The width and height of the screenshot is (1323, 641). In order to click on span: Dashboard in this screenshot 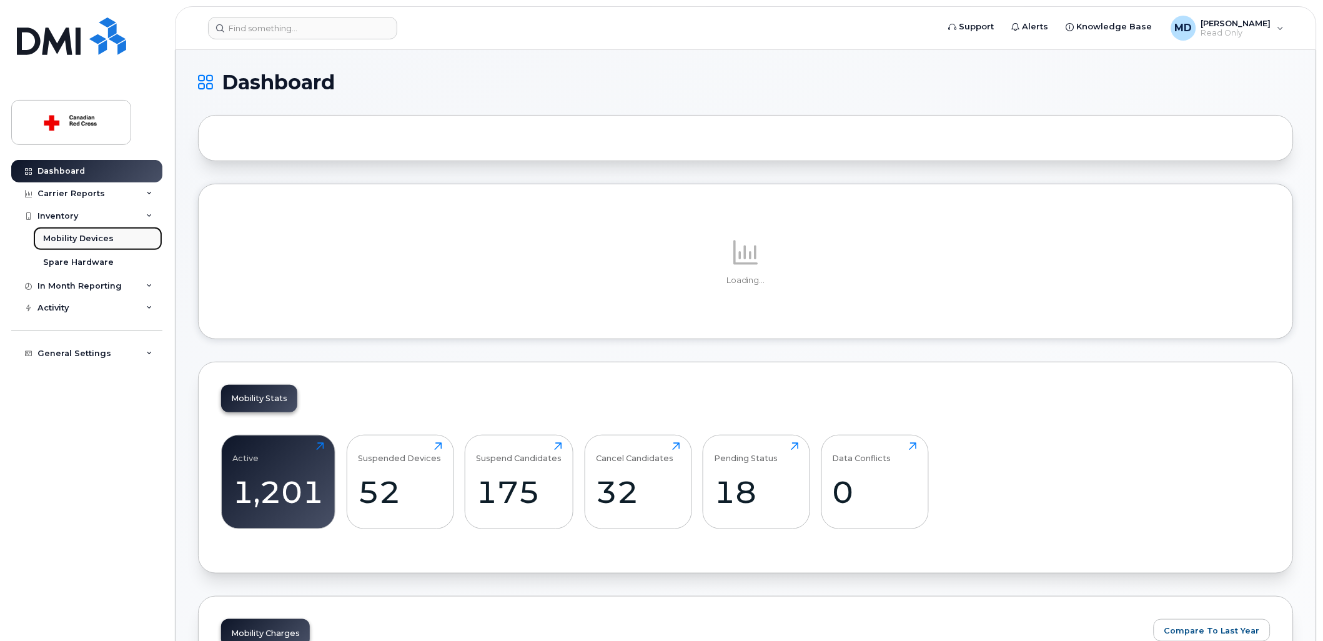, I will do `click(278, 82)`.